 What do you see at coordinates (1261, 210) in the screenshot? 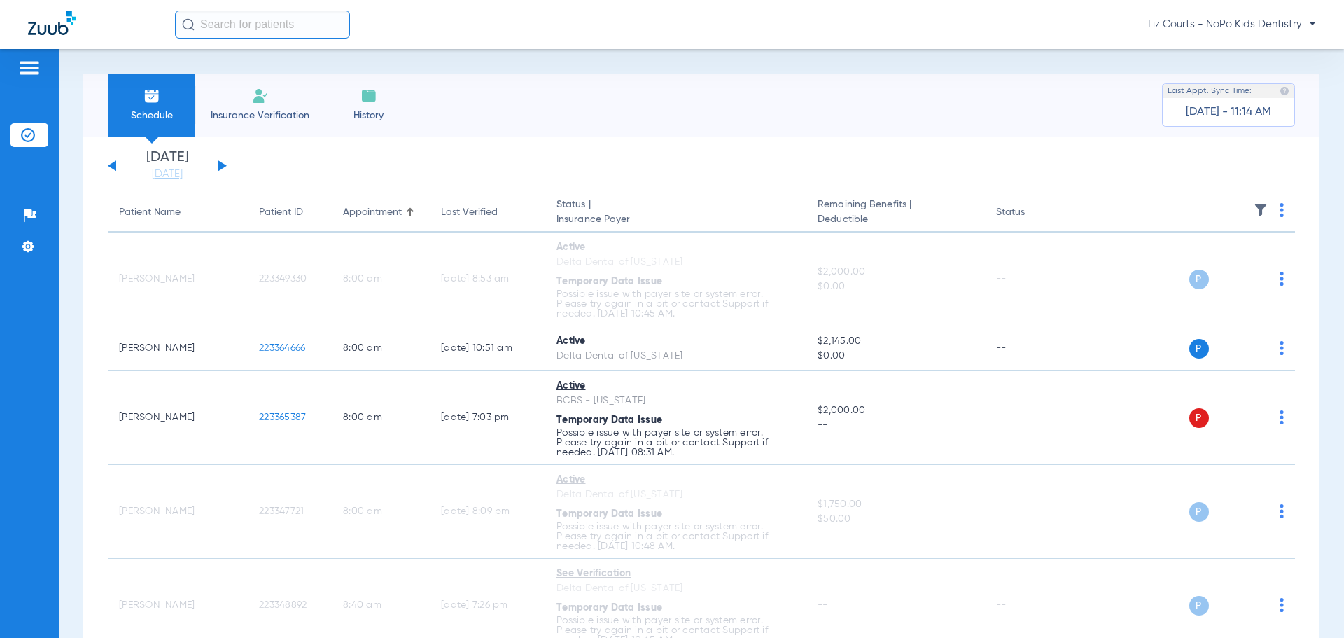
I see `img: filter.svg` at bounding box center [1261, 210].